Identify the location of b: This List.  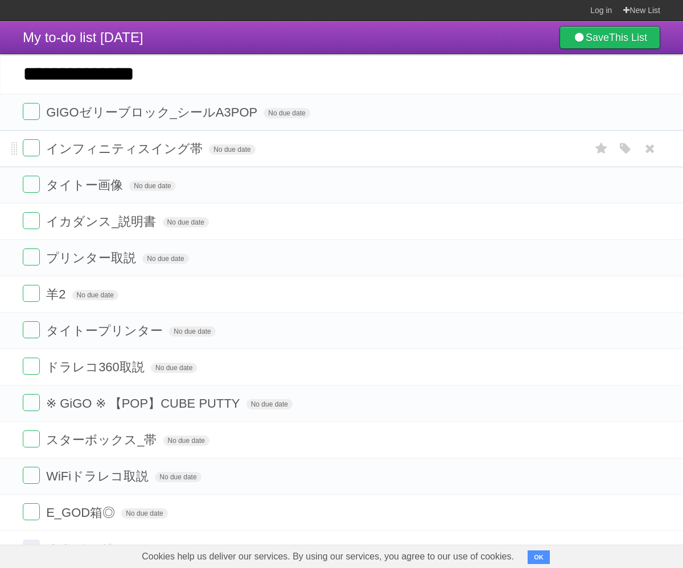
(627, 38).